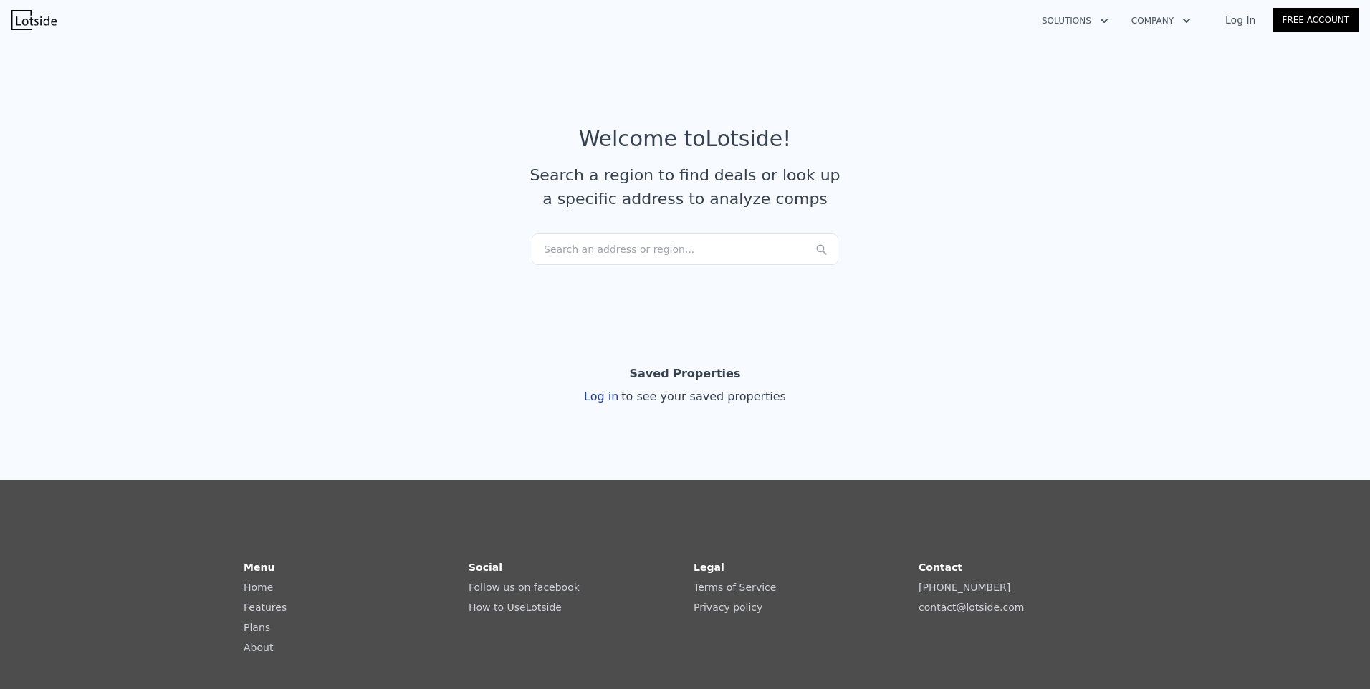  Describe the element at coordinates (1161, 21) in the screenshot. I see `button: Company` at that location.